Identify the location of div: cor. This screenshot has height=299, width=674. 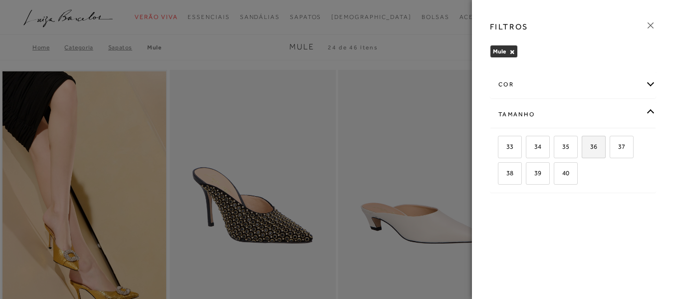
(573, 84).